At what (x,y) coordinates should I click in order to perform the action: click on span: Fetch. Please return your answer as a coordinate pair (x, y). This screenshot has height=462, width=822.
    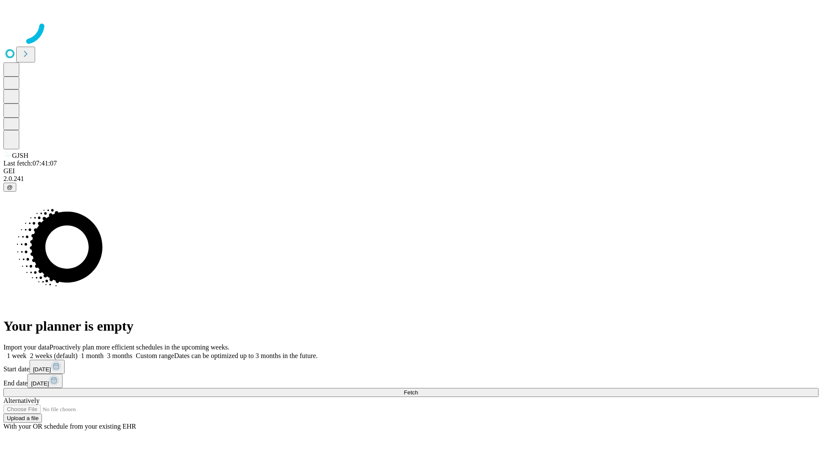
    Looking at the image, I should click on (411, 393).